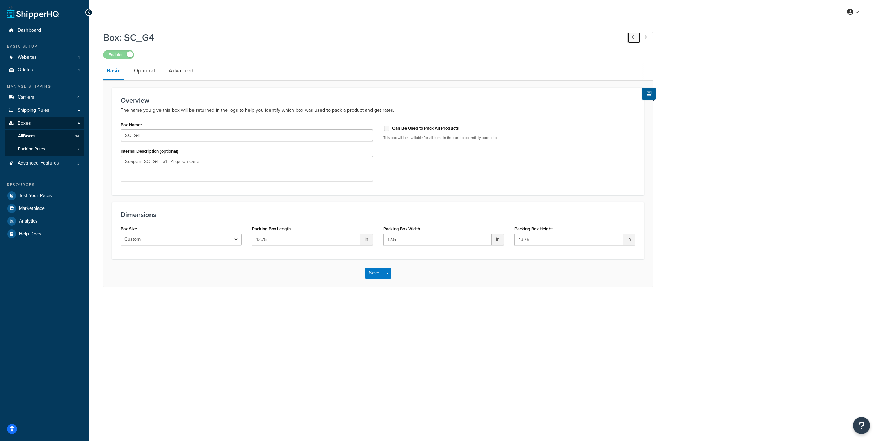  What do you see at coordinates (113, 71) in the screenshot?
I see `a: Basic` at bounding box center [113, 71].